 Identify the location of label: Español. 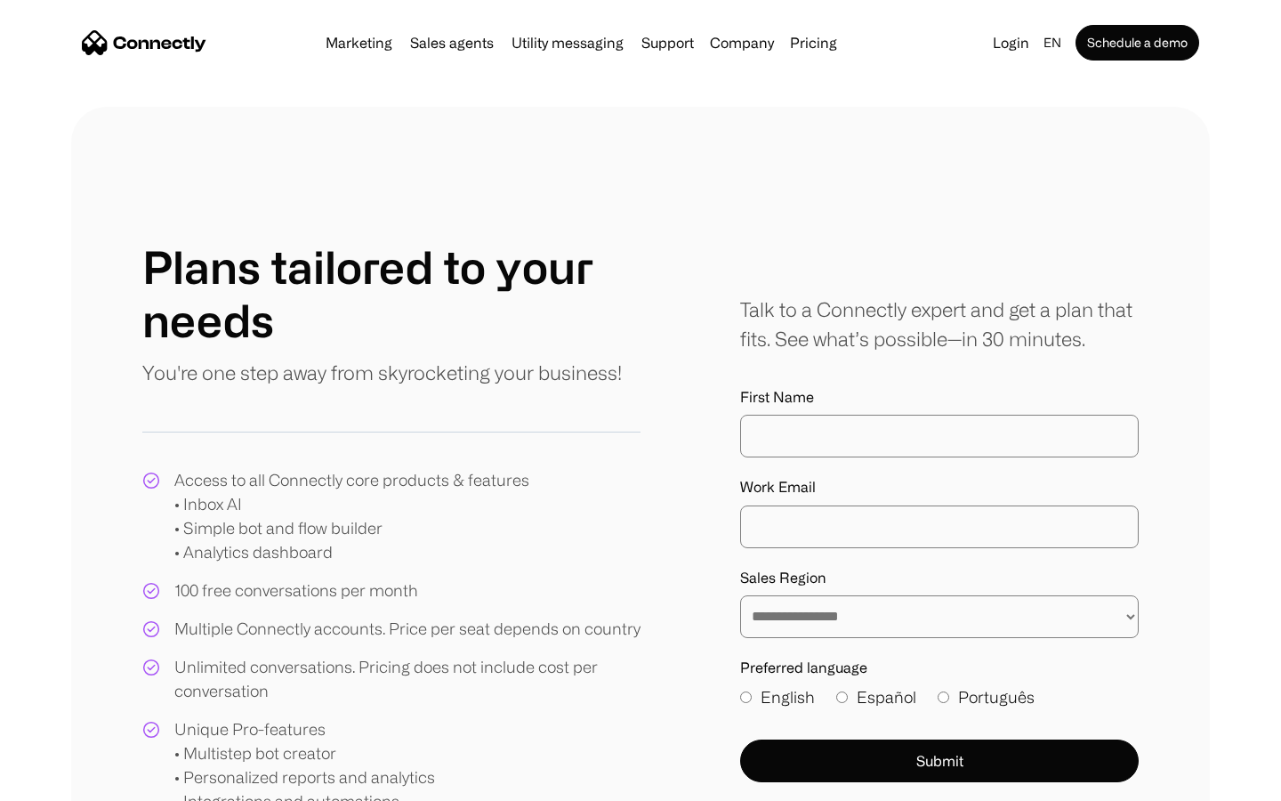
(876, 696).